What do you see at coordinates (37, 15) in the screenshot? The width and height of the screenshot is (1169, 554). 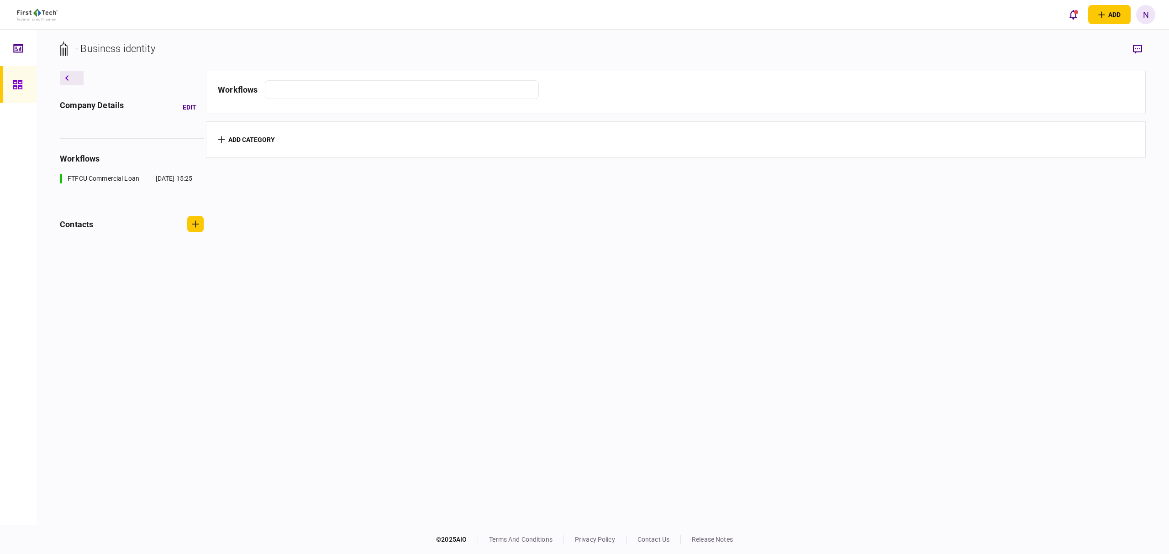 I see `img: client company logo` at bounding box center [37, 15].